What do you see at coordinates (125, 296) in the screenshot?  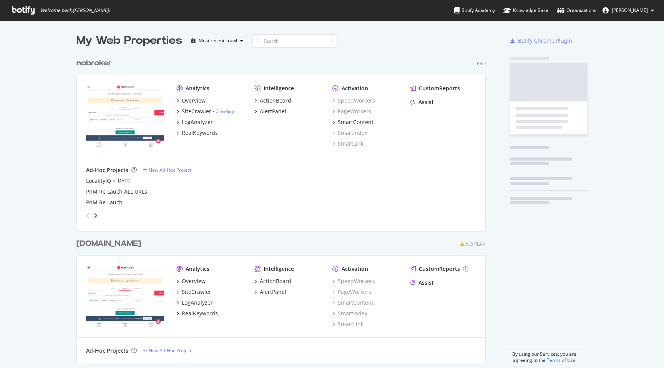 I see `img: nobrokersecondary.com` at bounding box center [125, 296].